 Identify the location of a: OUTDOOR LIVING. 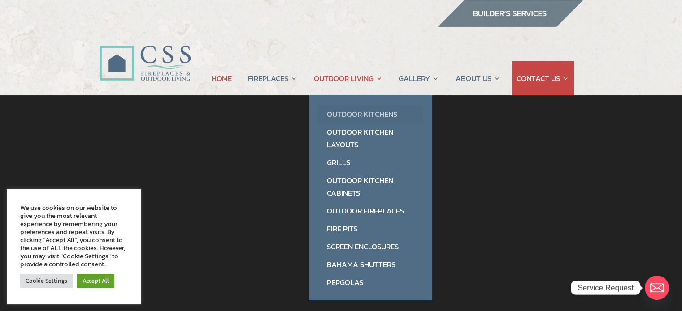
(348, 78).